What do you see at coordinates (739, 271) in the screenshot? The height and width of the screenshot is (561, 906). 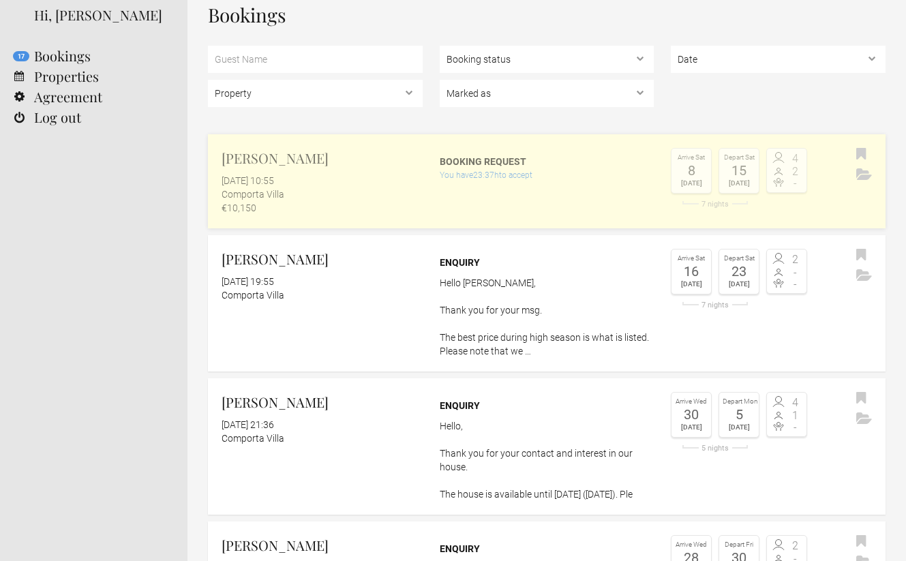 I see `div: 23` at bounding box center [739, 271].